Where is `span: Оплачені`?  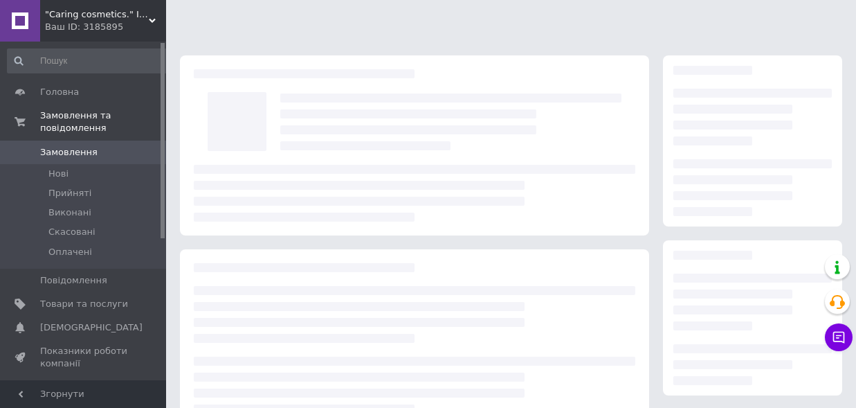
span: Оплачені is located at coordinates (70, 252).